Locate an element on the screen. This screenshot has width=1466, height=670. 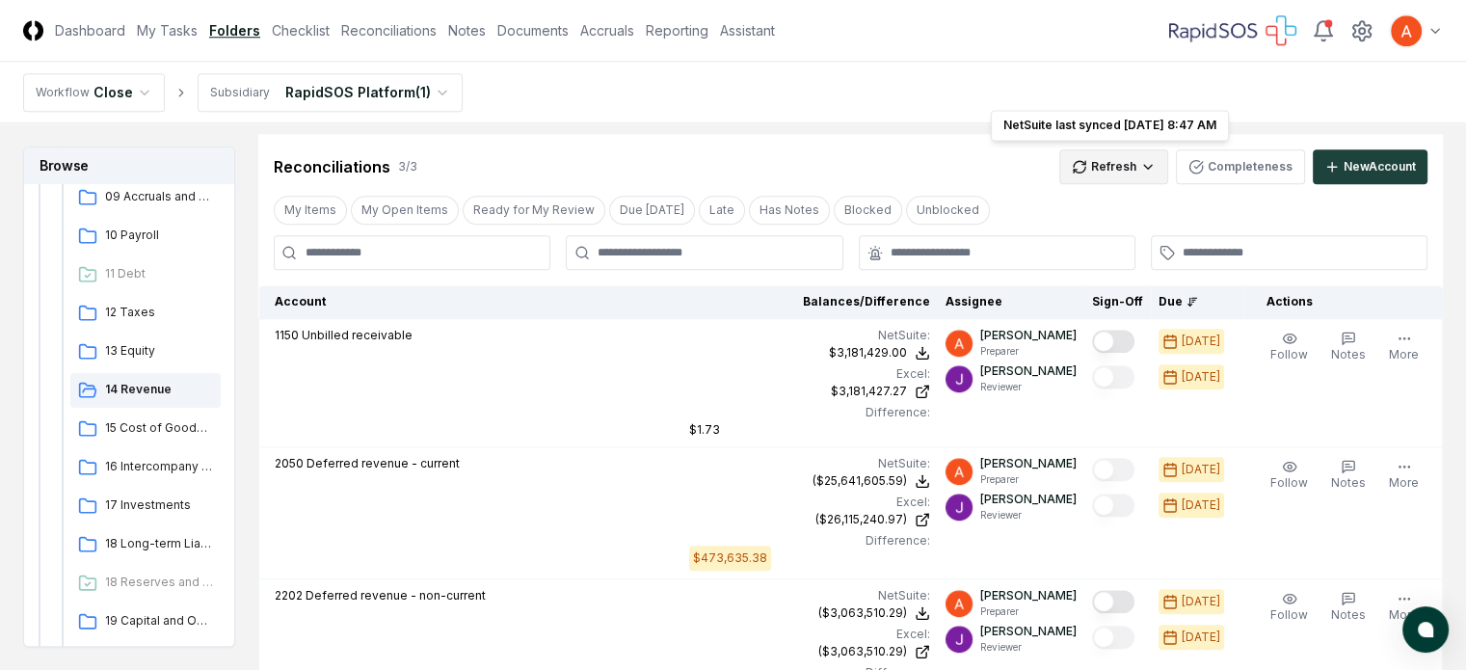
div: 3 / 3 is located at coordinates (408, 167).